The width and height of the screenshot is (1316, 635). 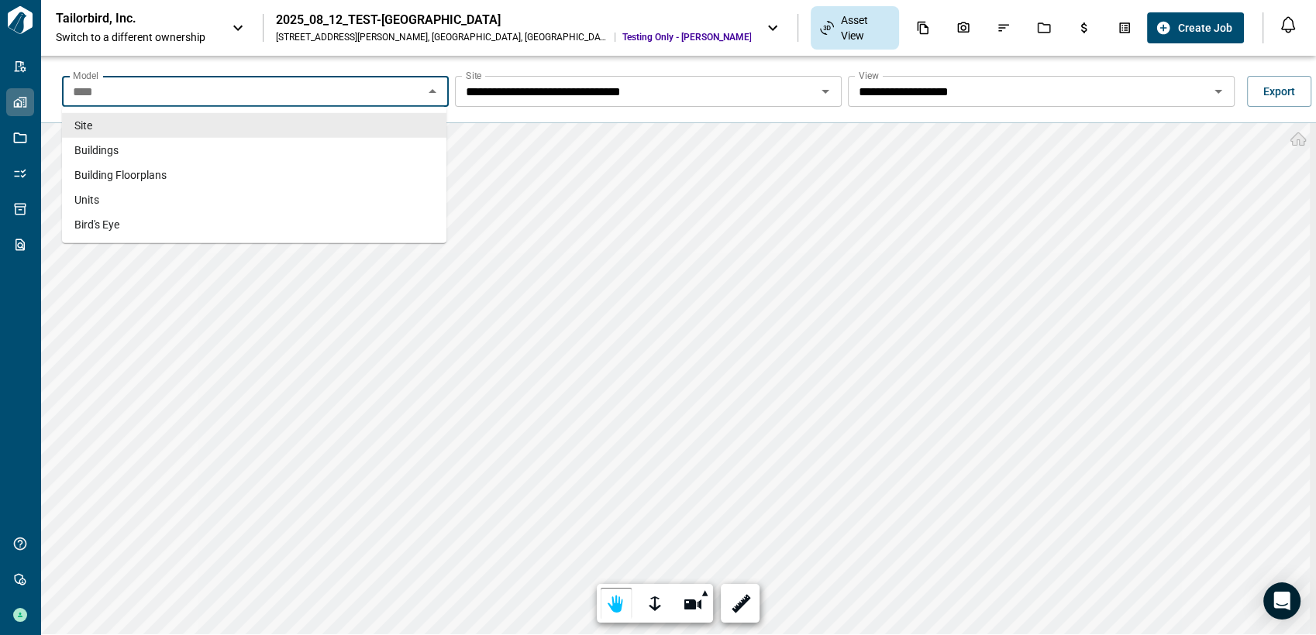 I want to click on div: Budgets, so click(x=1084, y=28).